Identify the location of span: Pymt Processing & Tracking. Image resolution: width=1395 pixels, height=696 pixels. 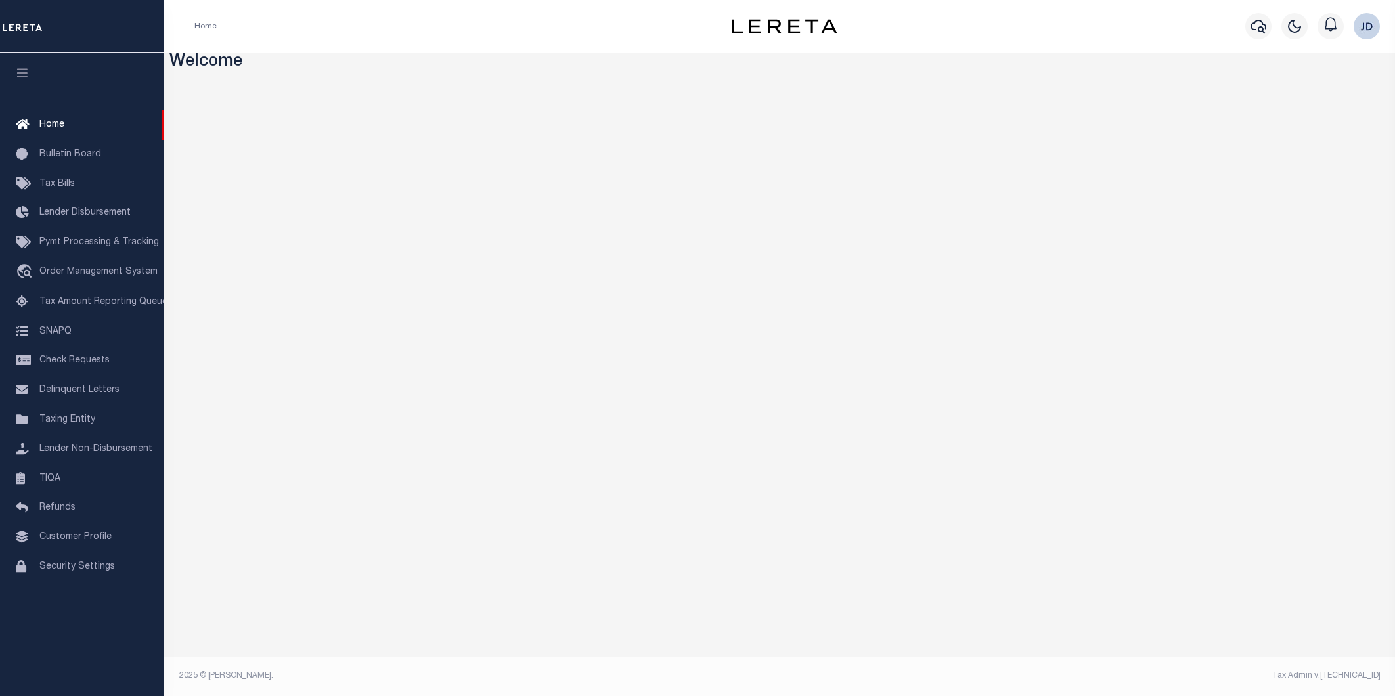
(99, 242).